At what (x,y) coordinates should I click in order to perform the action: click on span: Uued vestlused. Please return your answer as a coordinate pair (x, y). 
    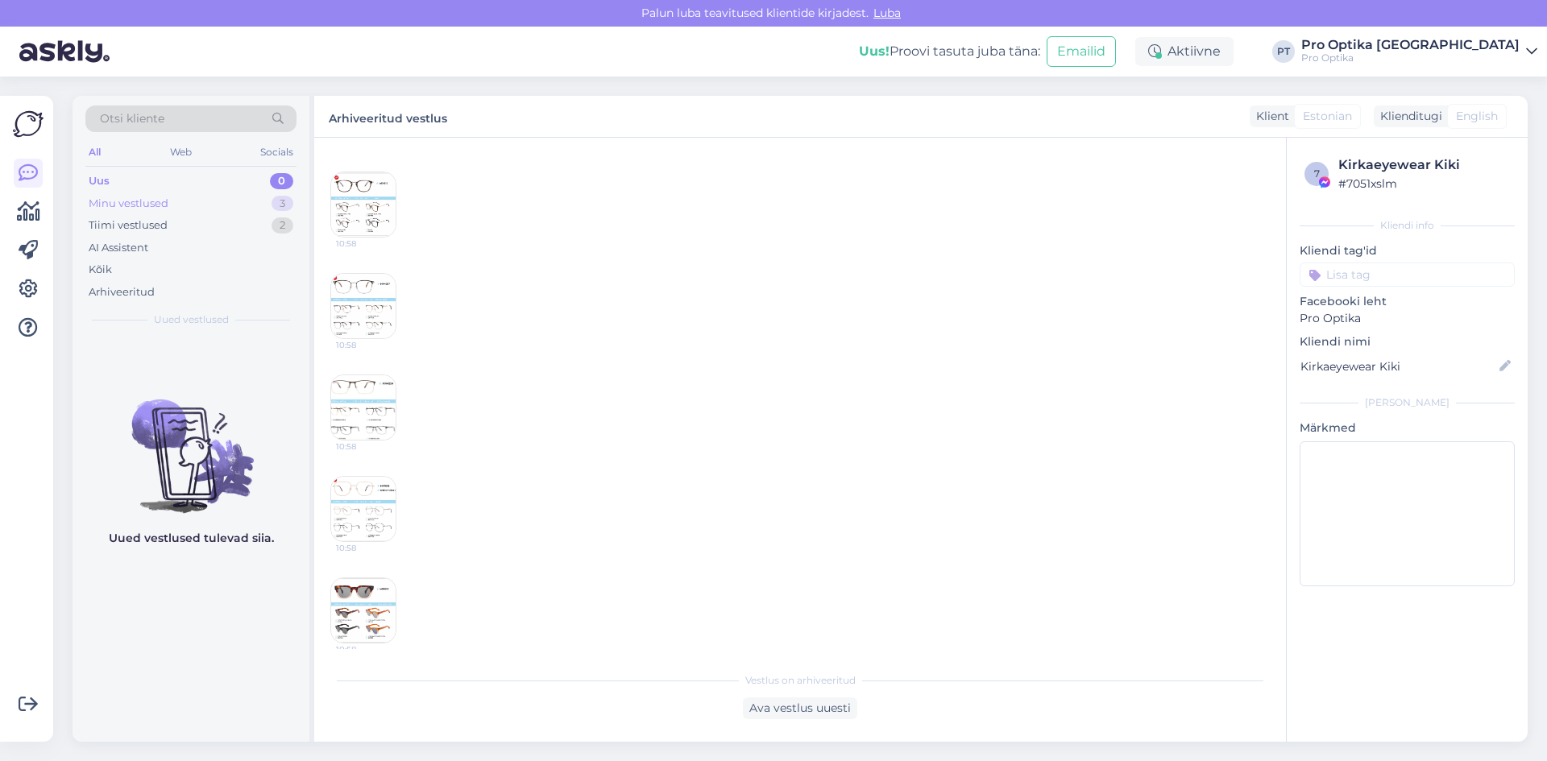
    Looking at the image, I should click on (191, 320).